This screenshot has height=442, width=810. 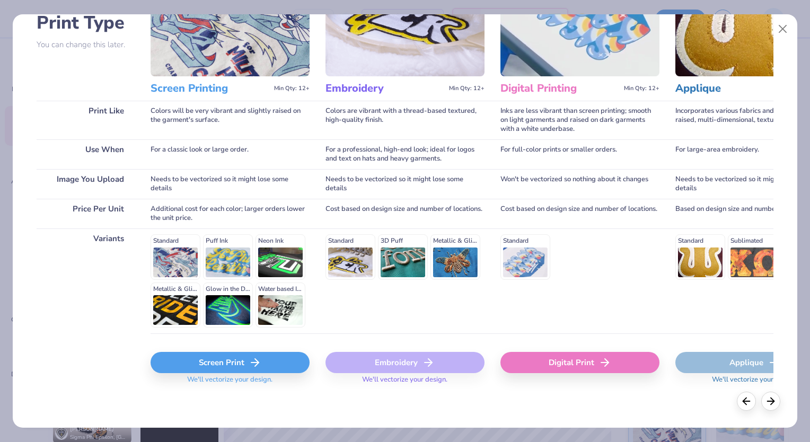 I want to click on h3: Screen Printing, so click(x=210, y=89).